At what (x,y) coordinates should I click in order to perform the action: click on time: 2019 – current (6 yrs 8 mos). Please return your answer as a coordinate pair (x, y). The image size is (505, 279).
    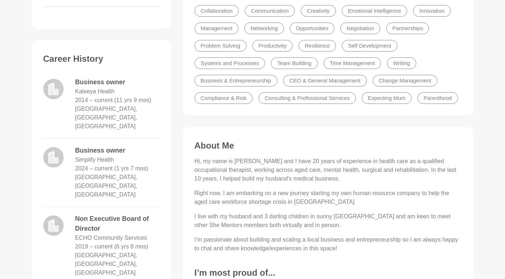
    Looking at the image, I should click on (112, 246).